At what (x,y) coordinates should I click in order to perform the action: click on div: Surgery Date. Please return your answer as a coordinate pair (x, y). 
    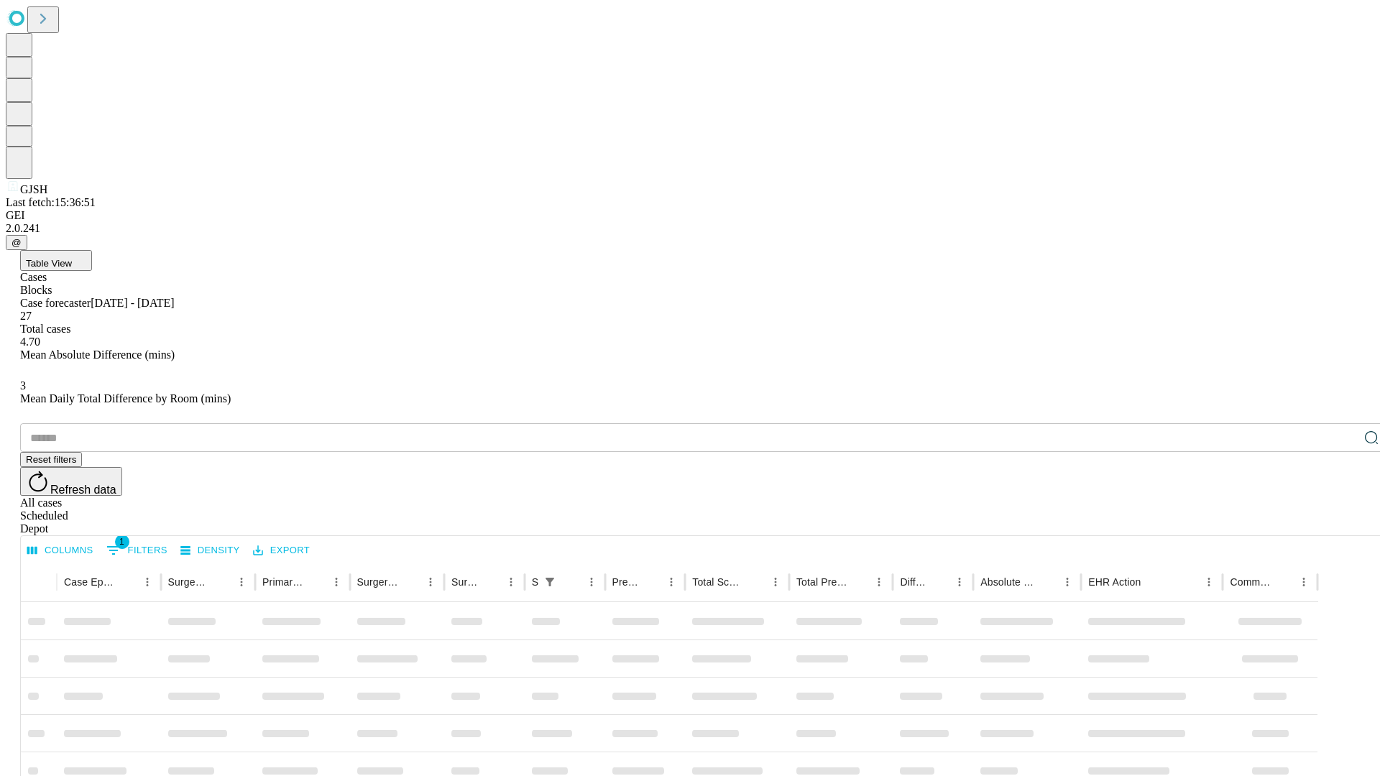
    Looking at the image, I should click on (465, 582).